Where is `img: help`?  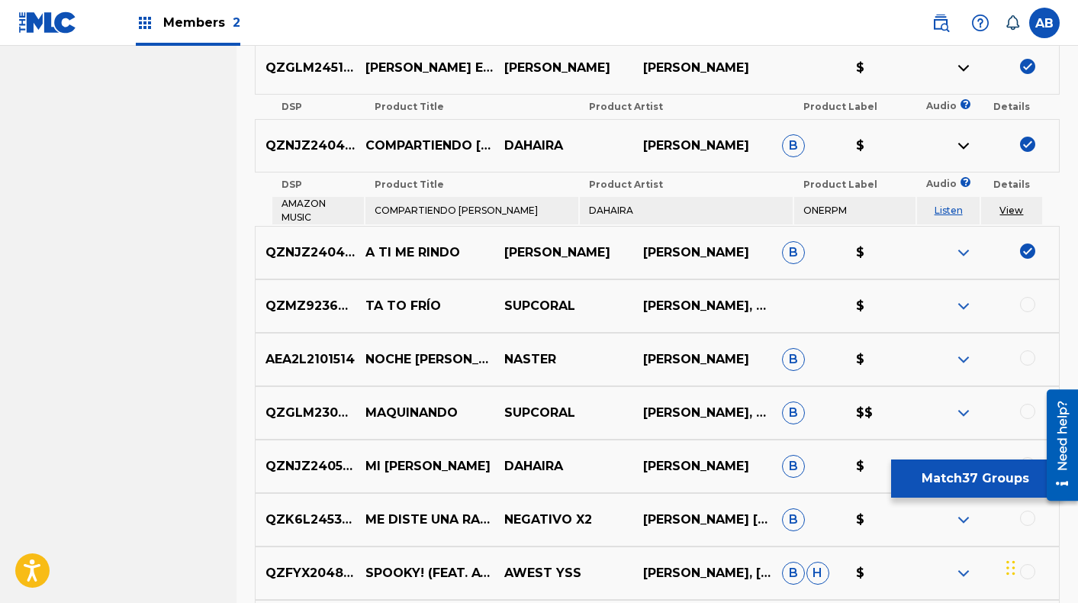
img: help is located at coordinates (980, 23).